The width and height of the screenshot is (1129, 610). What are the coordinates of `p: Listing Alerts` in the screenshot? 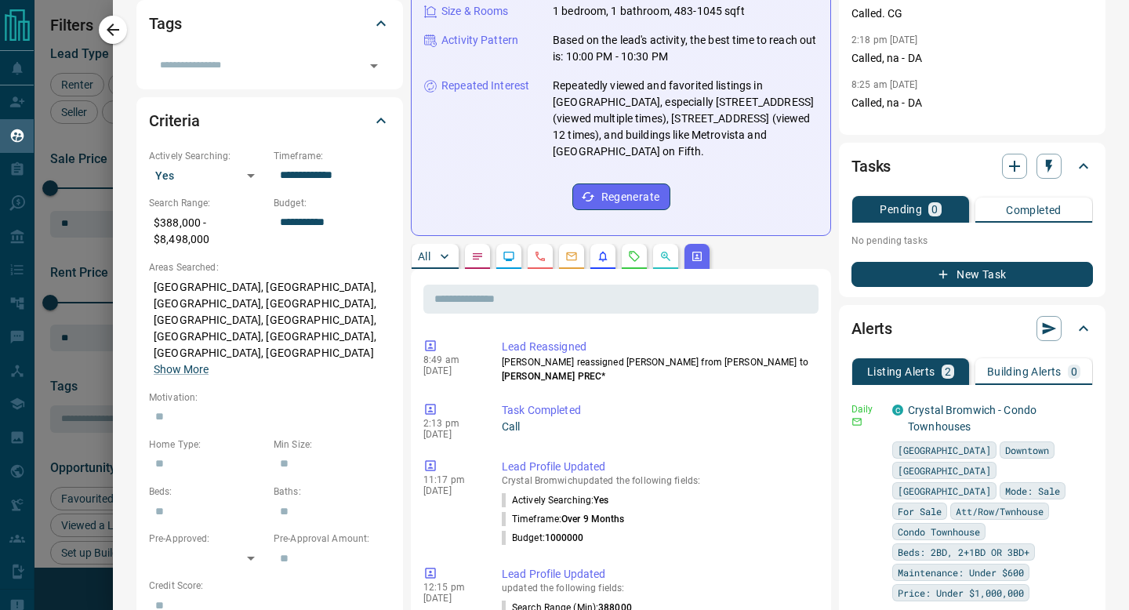 It's located at (901, 372).